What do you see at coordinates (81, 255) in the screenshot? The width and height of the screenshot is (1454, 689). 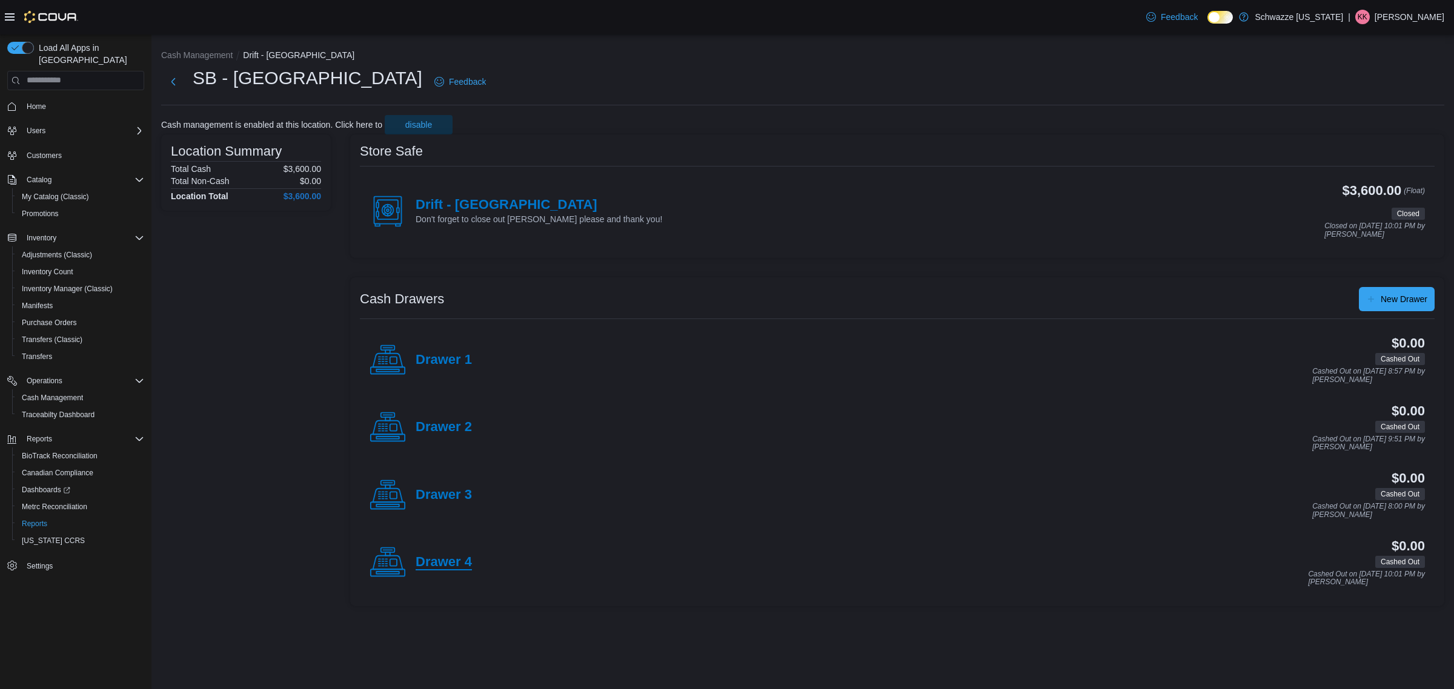 I see `button: Adjustments (Classic)` at bounding box center [81, 255].